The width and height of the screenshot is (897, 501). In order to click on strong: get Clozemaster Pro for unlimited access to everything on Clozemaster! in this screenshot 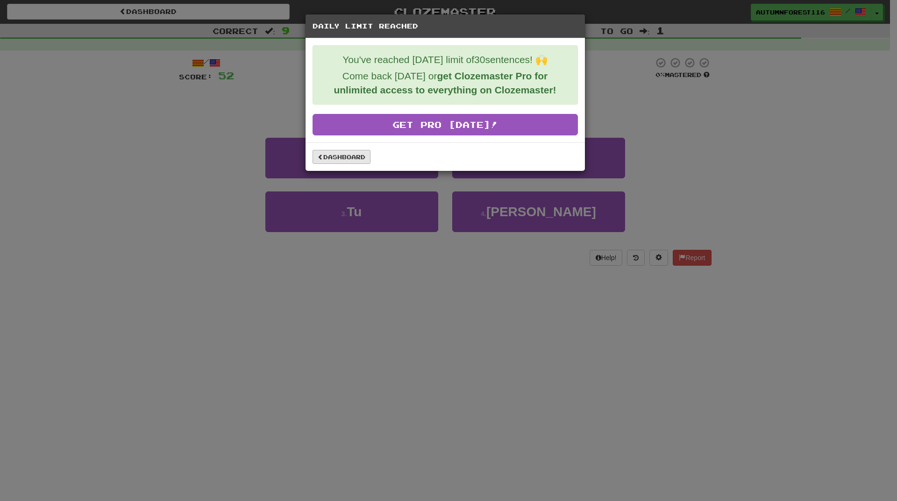, I will do `click(445, 83)`.